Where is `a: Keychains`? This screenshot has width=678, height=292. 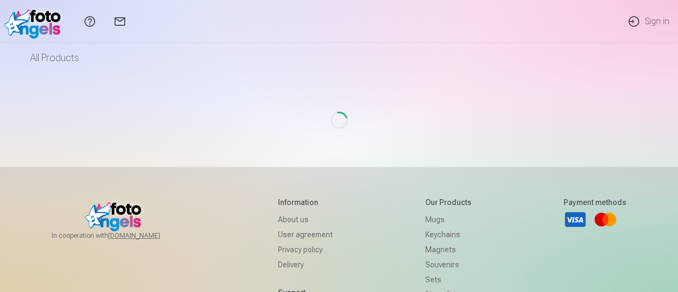
a: Keychains is located at coordinates (448, 235).